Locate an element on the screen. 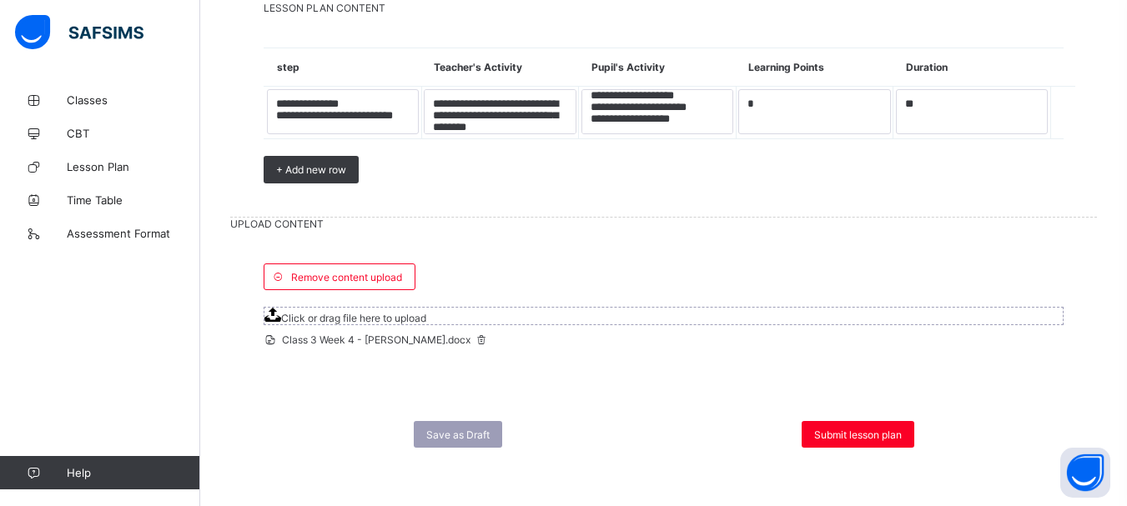  th: Duration is located at coordinates (972, 68).